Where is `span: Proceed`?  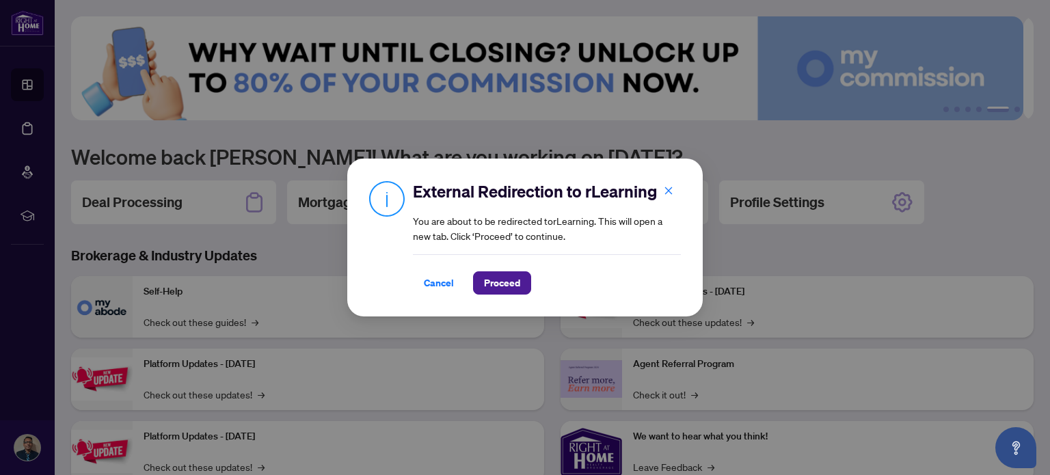
span: Proceed is located at coordinates (502, 283).